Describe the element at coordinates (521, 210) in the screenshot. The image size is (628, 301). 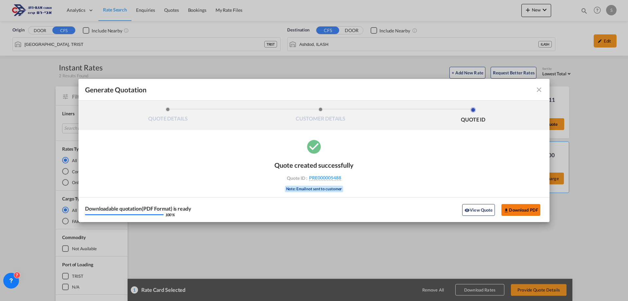
I see `button: Download PDF` at that location.